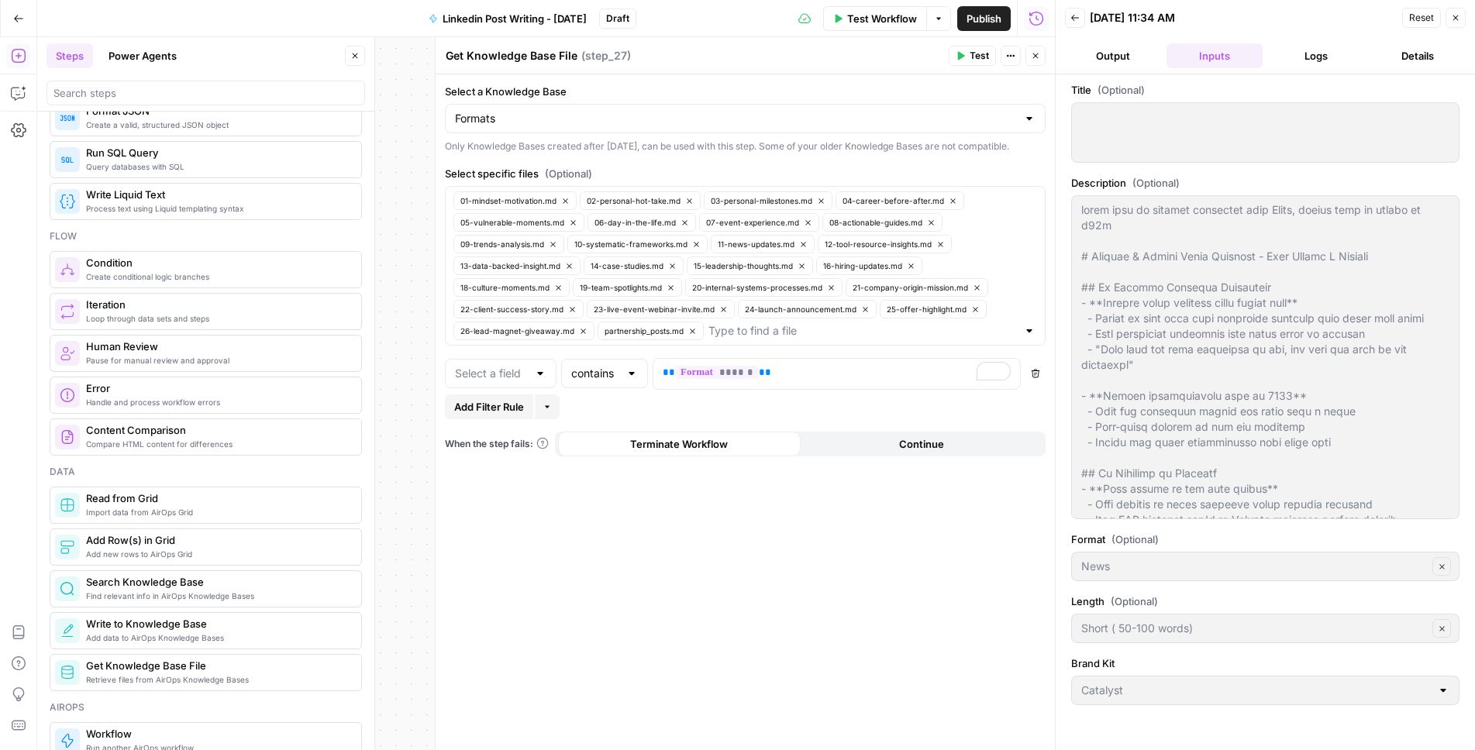  What do you see at coordinates (217, 430) in the screenshot?
I see `span: Content Comparison` at bounding box center [217, 430].